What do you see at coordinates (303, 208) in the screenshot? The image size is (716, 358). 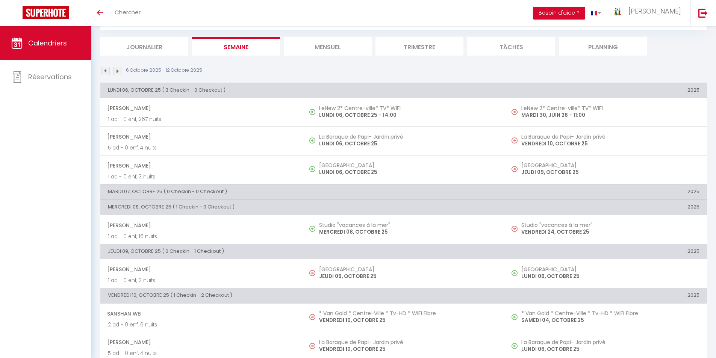 I see `th: MERCREDI 08, OCTOBRE 25 ( 1 Checkin - 0 Checkout )` at bounding box center [303, 208].